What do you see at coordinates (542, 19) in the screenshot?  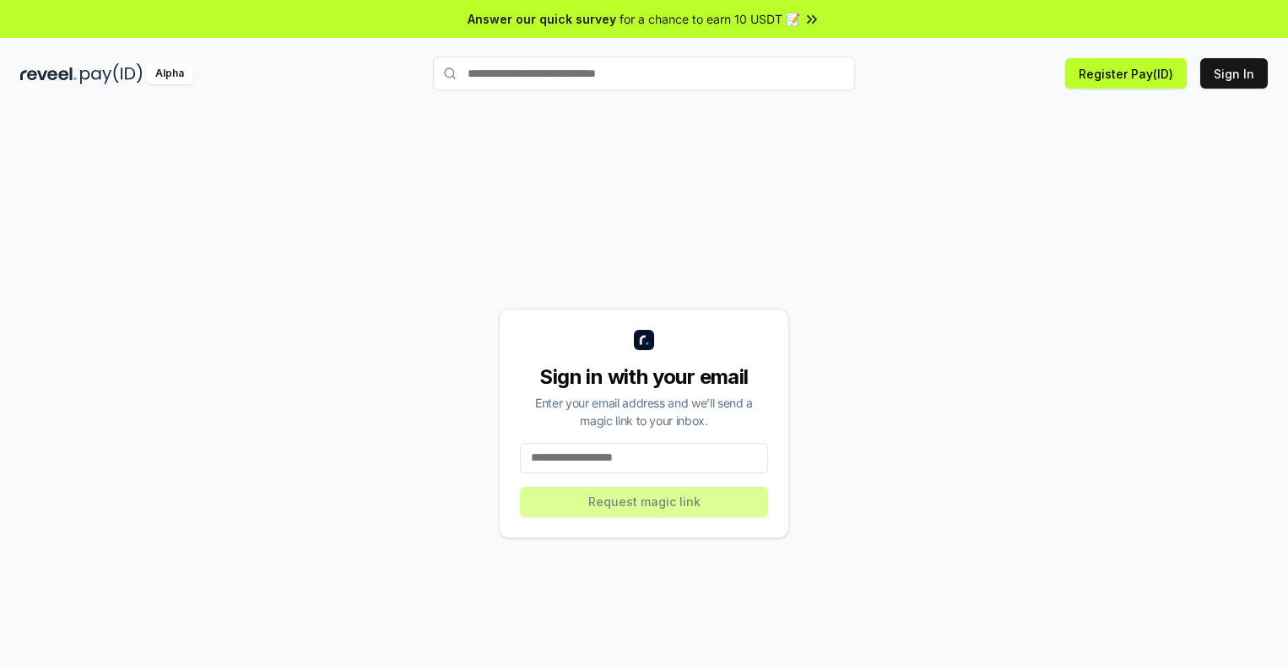 I see `span: Answer our quick survey` at bounding box center [542, 19].